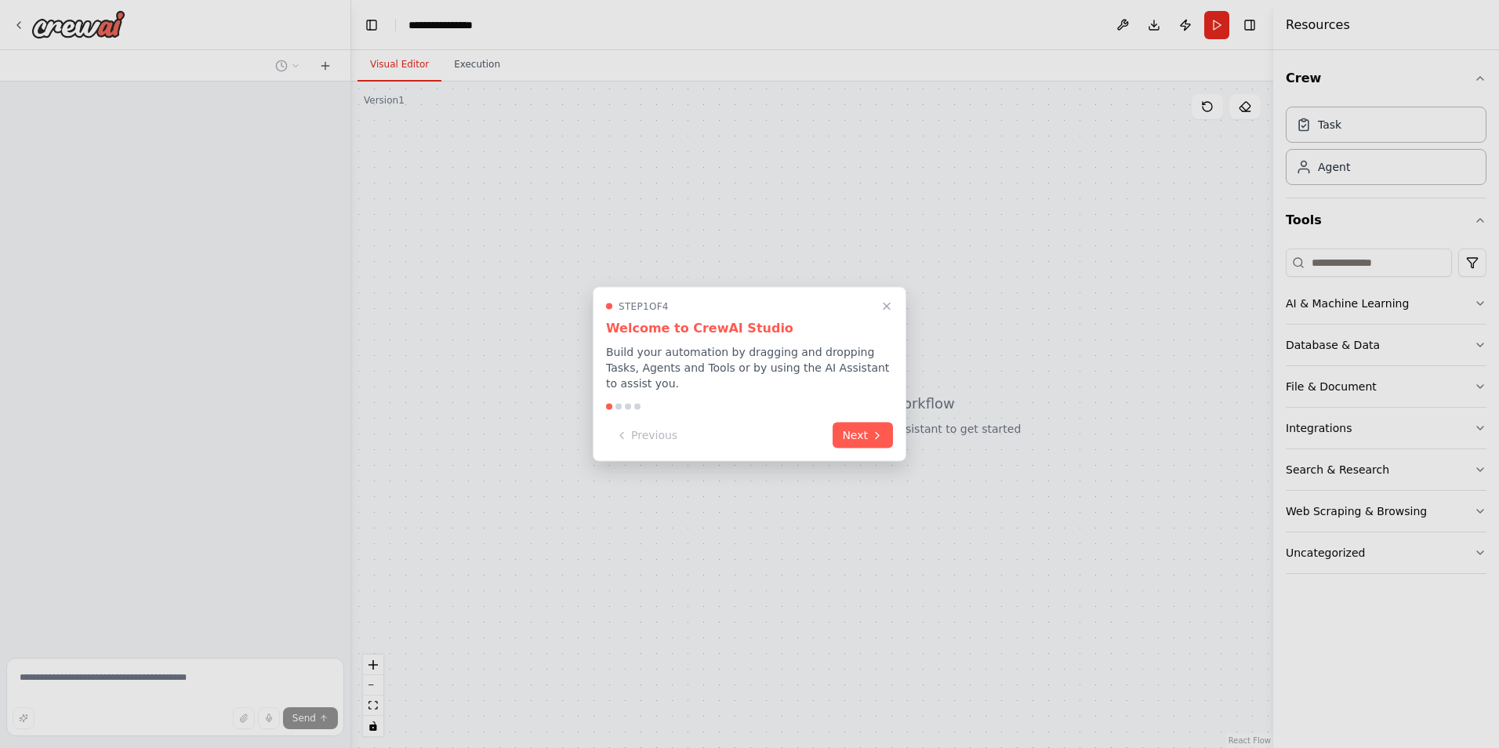 Image resolution: width=1499 pixels, height=748 pixels. What do you see at coordinates (749, 368) in the screenshot?
I see `p: Build your automation by dragging and dropping Tasks, Agents and Tools or by using the AI Assista...` at bounding box center [749, 368].